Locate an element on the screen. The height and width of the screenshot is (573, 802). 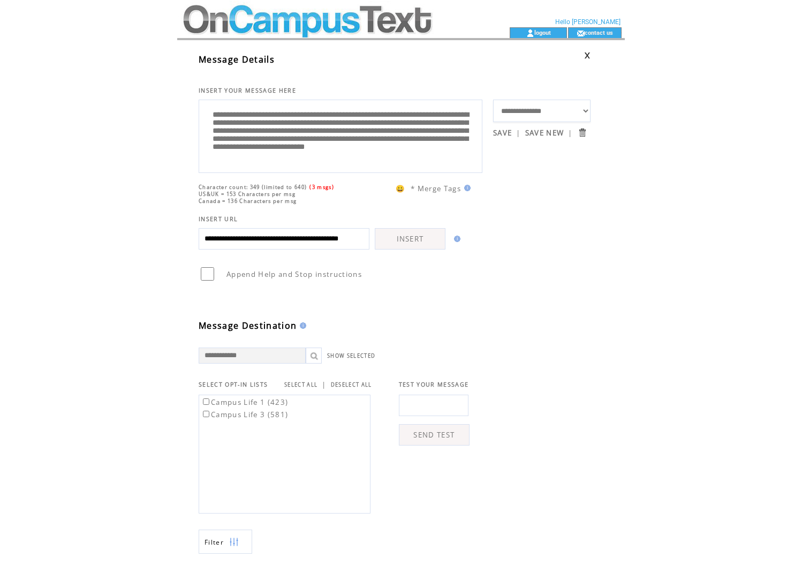
span: Message Details is located at coordinates (237, 59).